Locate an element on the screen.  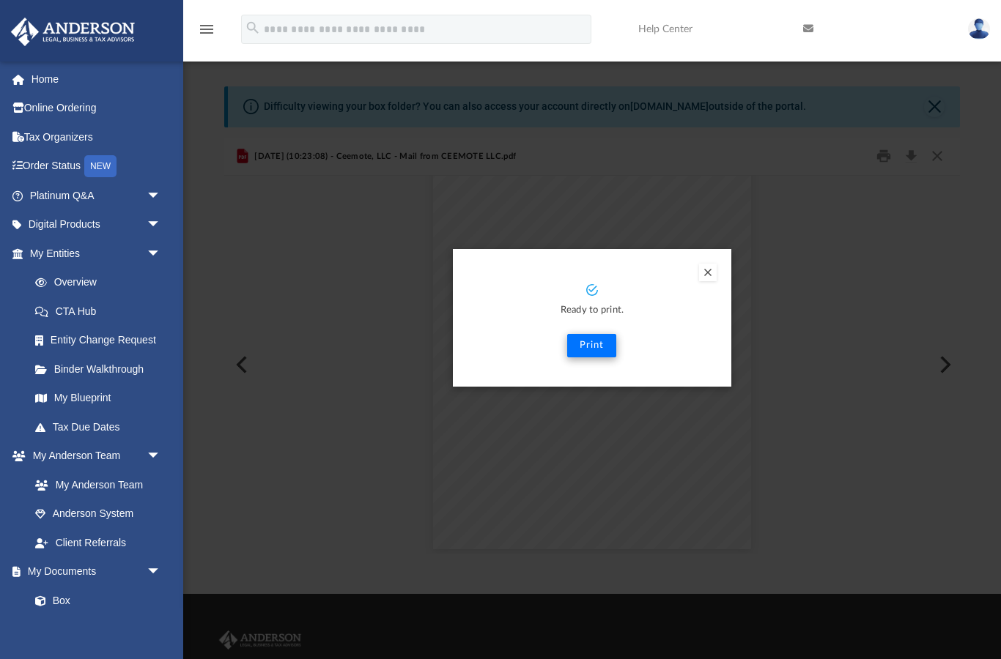
a: My Documentsarrow_drop_down is located at coordinates (93, 572).